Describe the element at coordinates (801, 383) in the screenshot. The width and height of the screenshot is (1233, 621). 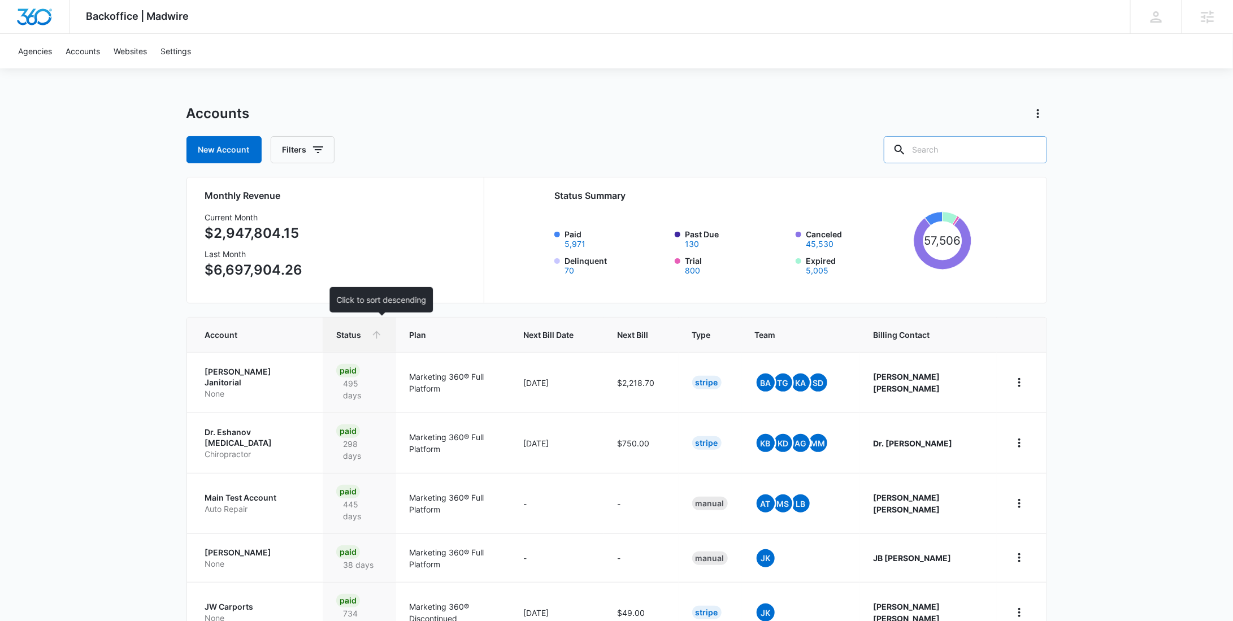
I see `span: KA` at that location.